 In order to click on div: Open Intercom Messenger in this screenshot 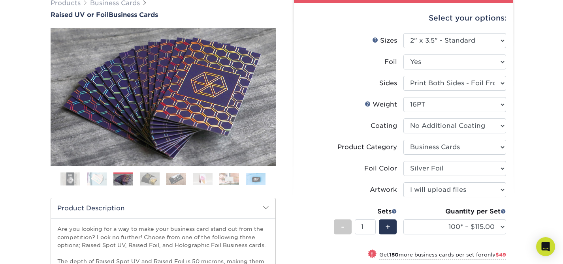, I will do `click(545, 247)`.